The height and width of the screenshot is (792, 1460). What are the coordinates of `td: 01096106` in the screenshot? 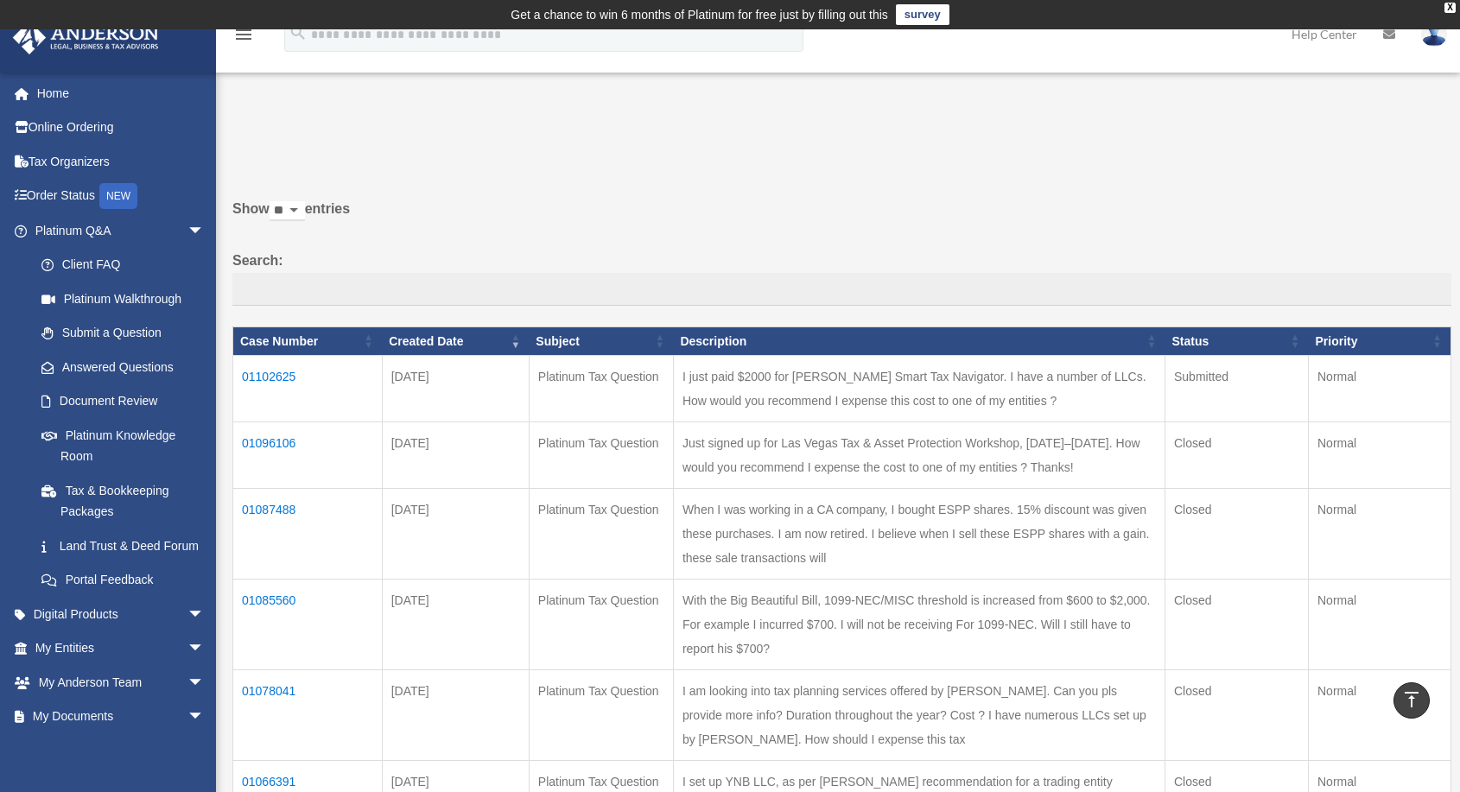 It's located at (308, 455).